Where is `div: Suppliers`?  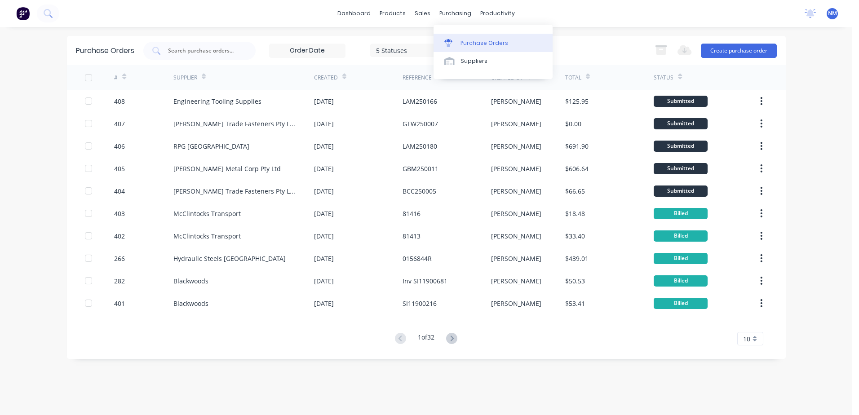
div: Suppliers is located at coordinates (474, 61).